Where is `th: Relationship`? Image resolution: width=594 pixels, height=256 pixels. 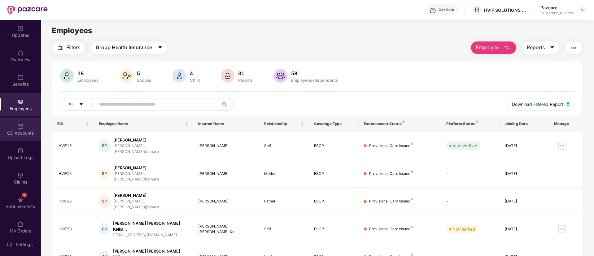 th: Relationship is located at coordinates (284, 124).